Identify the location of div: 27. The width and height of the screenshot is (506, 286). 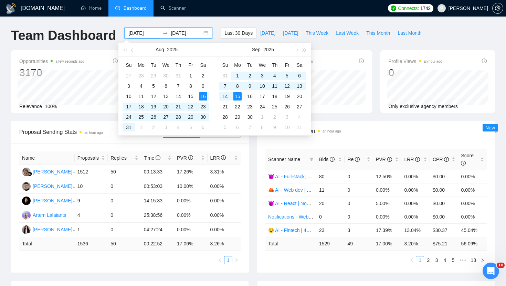
(166, 117).